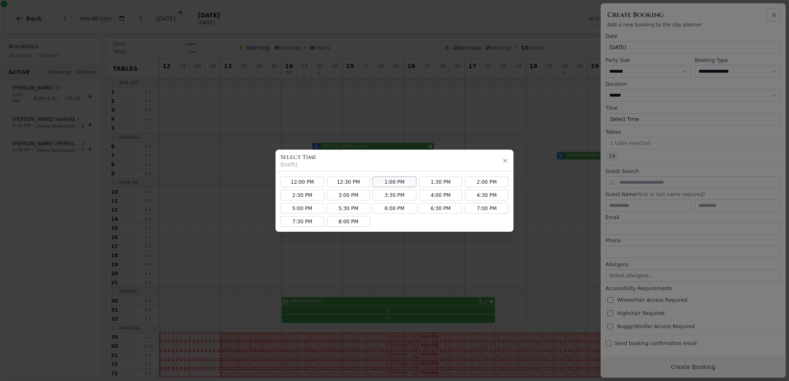 Image resolution: width=789 pixels, height=381 pixels. Describe the element at coordinates (394, 182) in the screenshot. I see `button: 1:00 PM` at that location.